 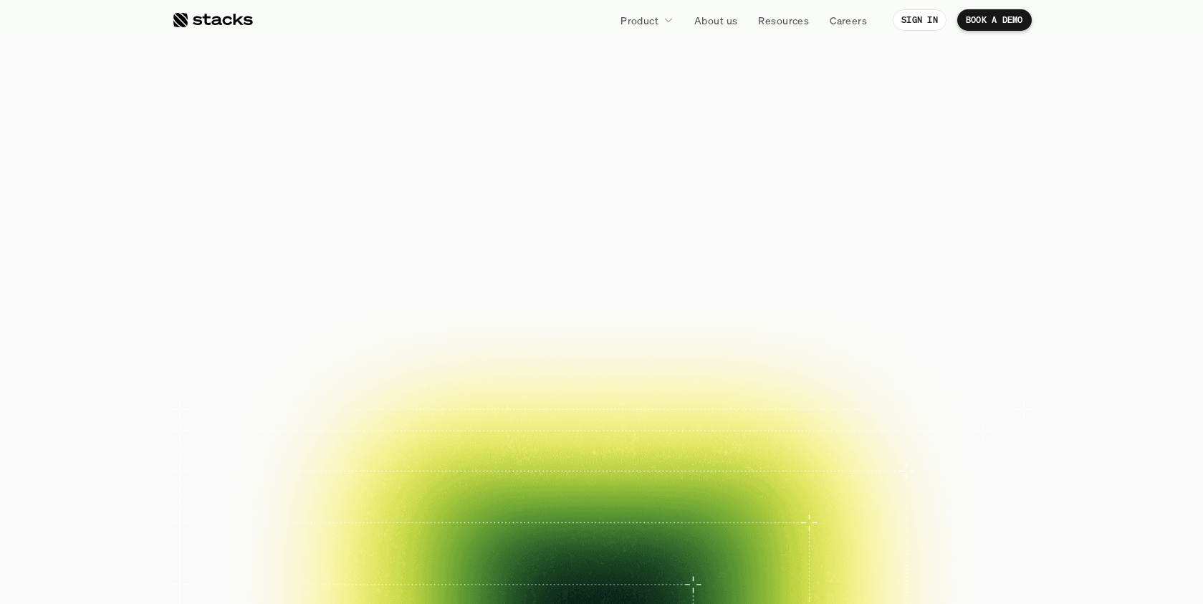 I want to click on span: Reimagined., so click(x=601, y=188).